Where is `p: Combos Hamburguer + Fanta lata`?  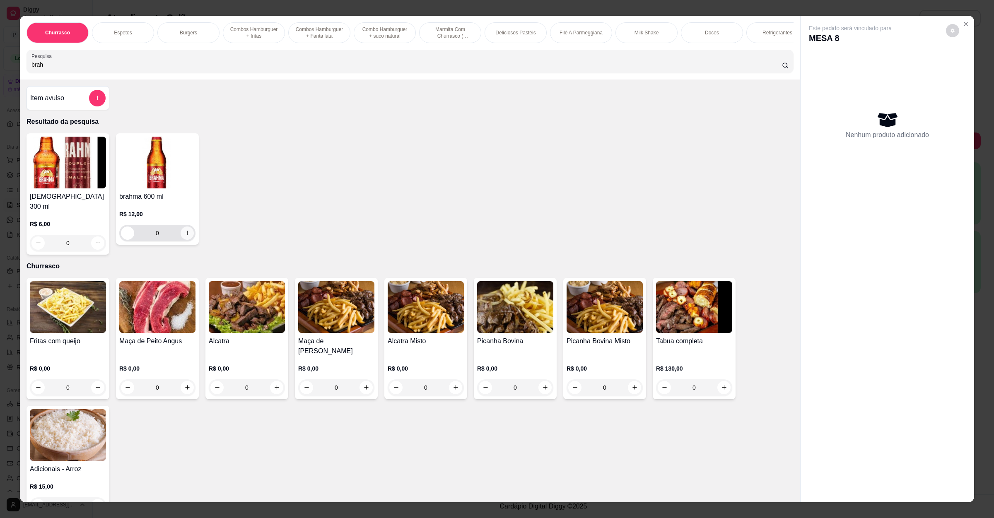
p: Combos Hamburguer + Fanta lata is located at coordinates (319, 33).